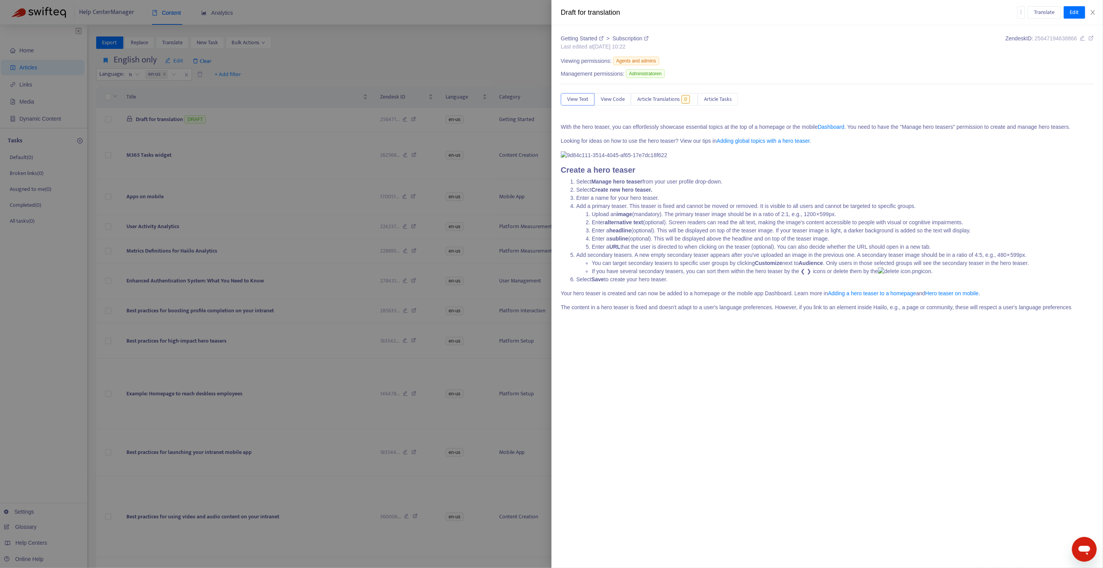 The width and height of the screenshot is (1103, 568). What do you see at coordinates (842, 214) in the screenshot?
I see `li: Upload an (mandatory). The primary teaser image should be in a ratio of 2:1, e.g., 1200 × 599px.` at bounding box center [842, 214].